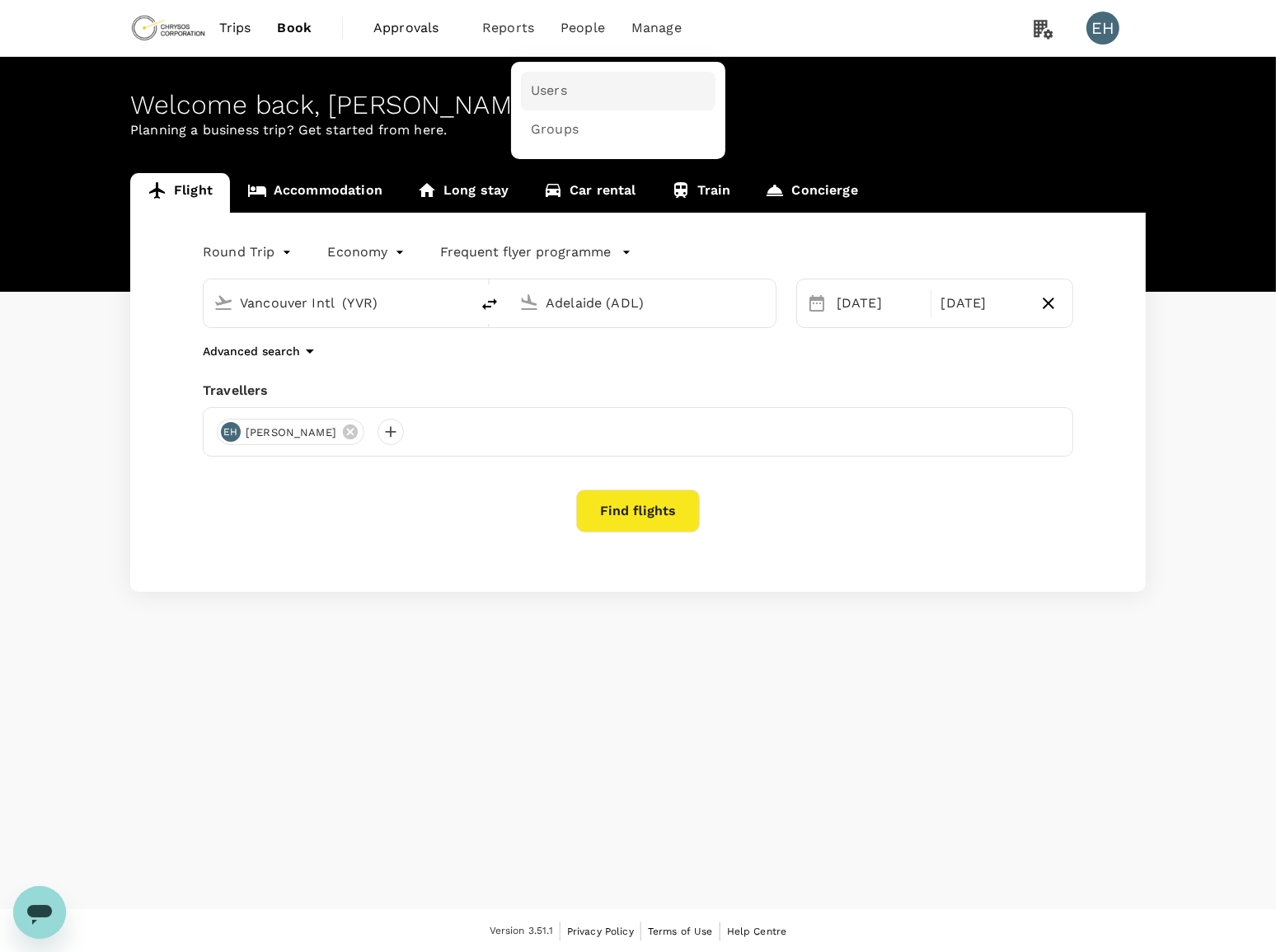 The image size is (1276, 952). I want to click on button: Frequent flyer programme, so click(536, 252).